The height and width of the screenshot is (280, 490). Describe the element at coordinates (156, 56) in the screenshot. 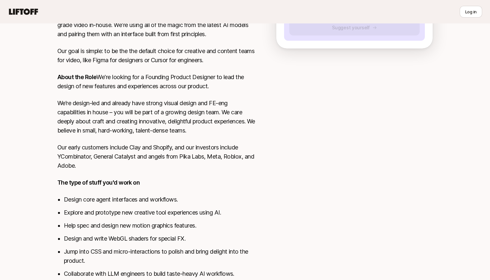

I see `p: Our goal is simple: to be the the default choice for creative and content teams for video, like F...` at that location.